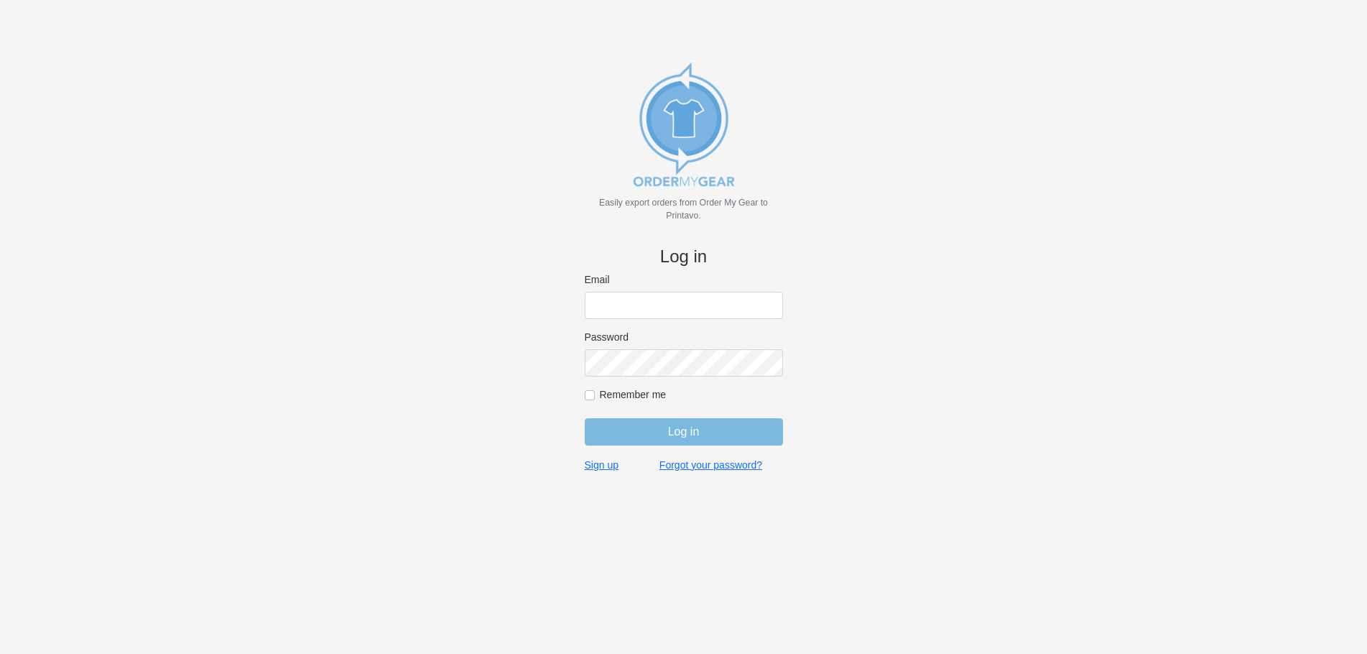  What do you see at coordinates (684, 432) in the screenshot?
I see `input: Log in` at bounding box center [684, 432].